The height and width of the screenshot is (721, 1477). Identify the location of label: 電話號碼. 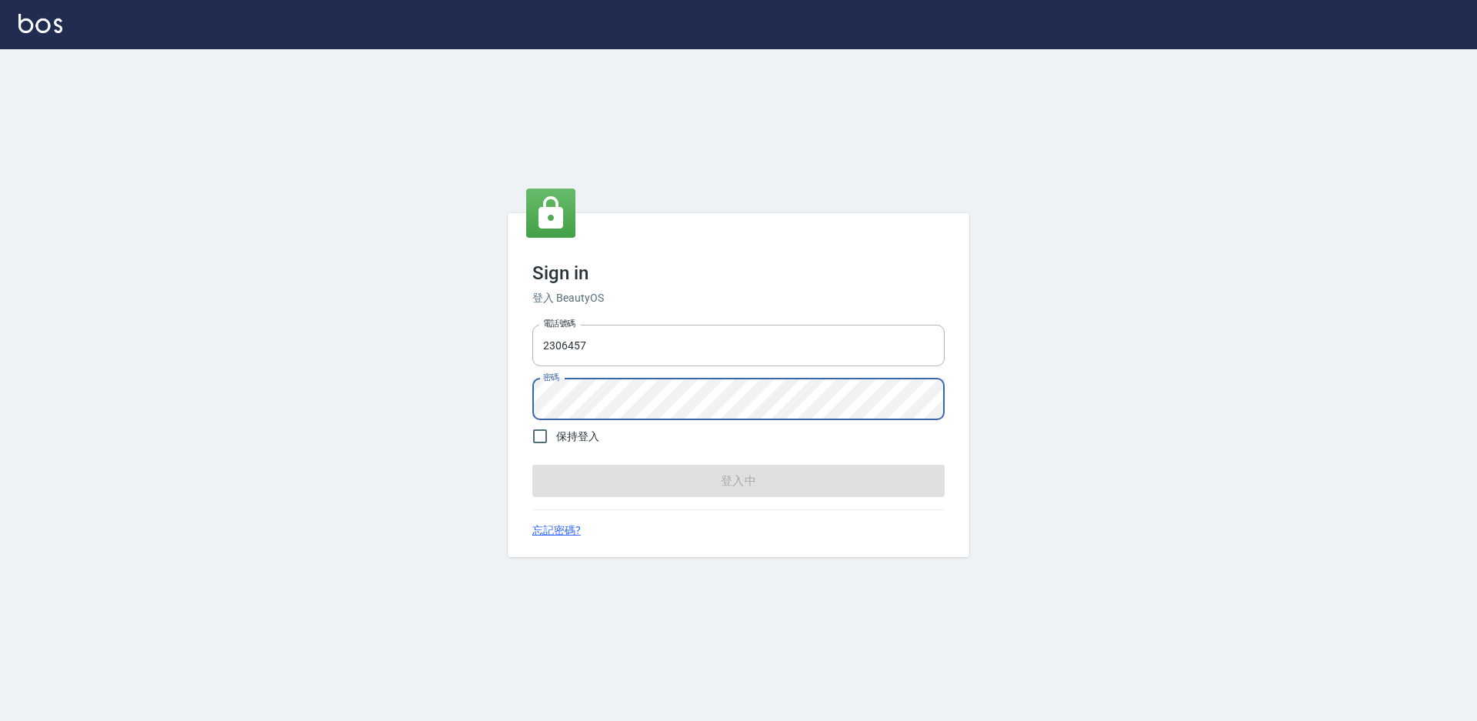
(559, 323).